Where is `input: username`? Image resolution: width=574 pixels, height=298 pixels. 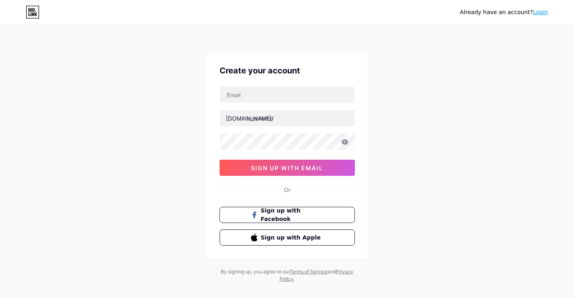
input: username is located at coordinates (287, 118).